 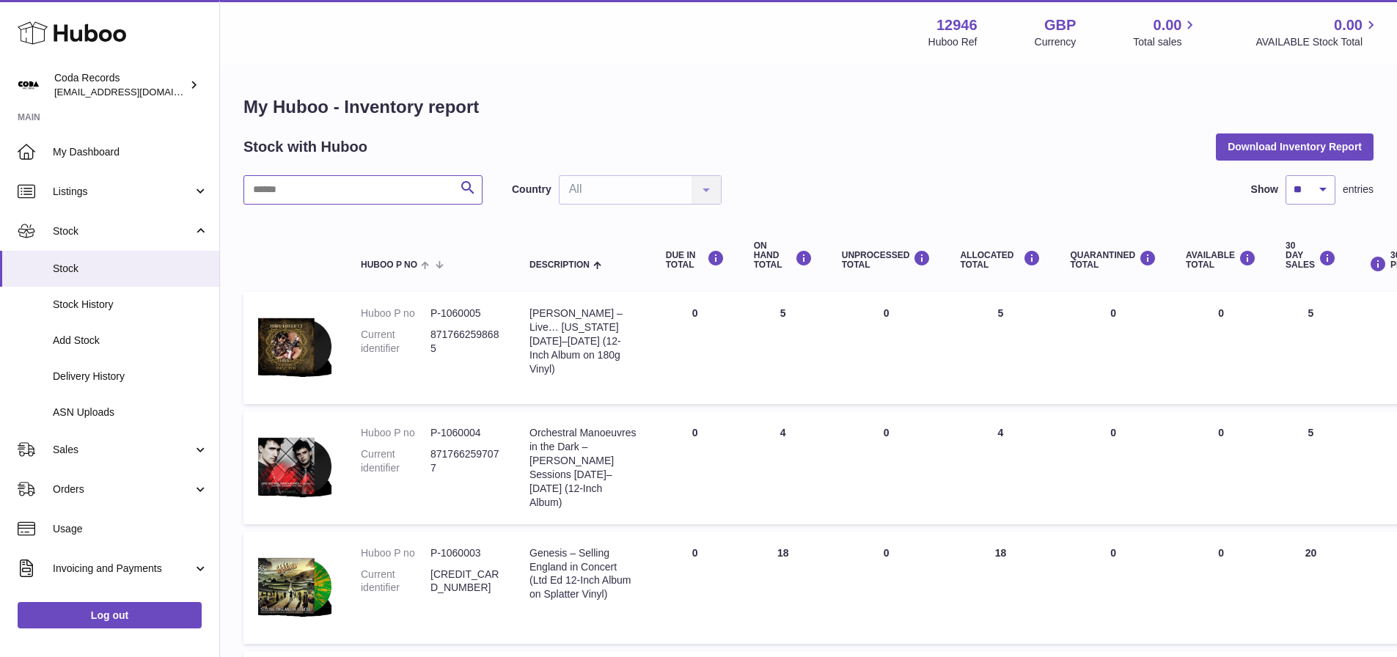 What do you see at coordinates (1113, 260) in the screenshot?
I see `div: QUARANTINED Total` at bounding box center [1113, 260].